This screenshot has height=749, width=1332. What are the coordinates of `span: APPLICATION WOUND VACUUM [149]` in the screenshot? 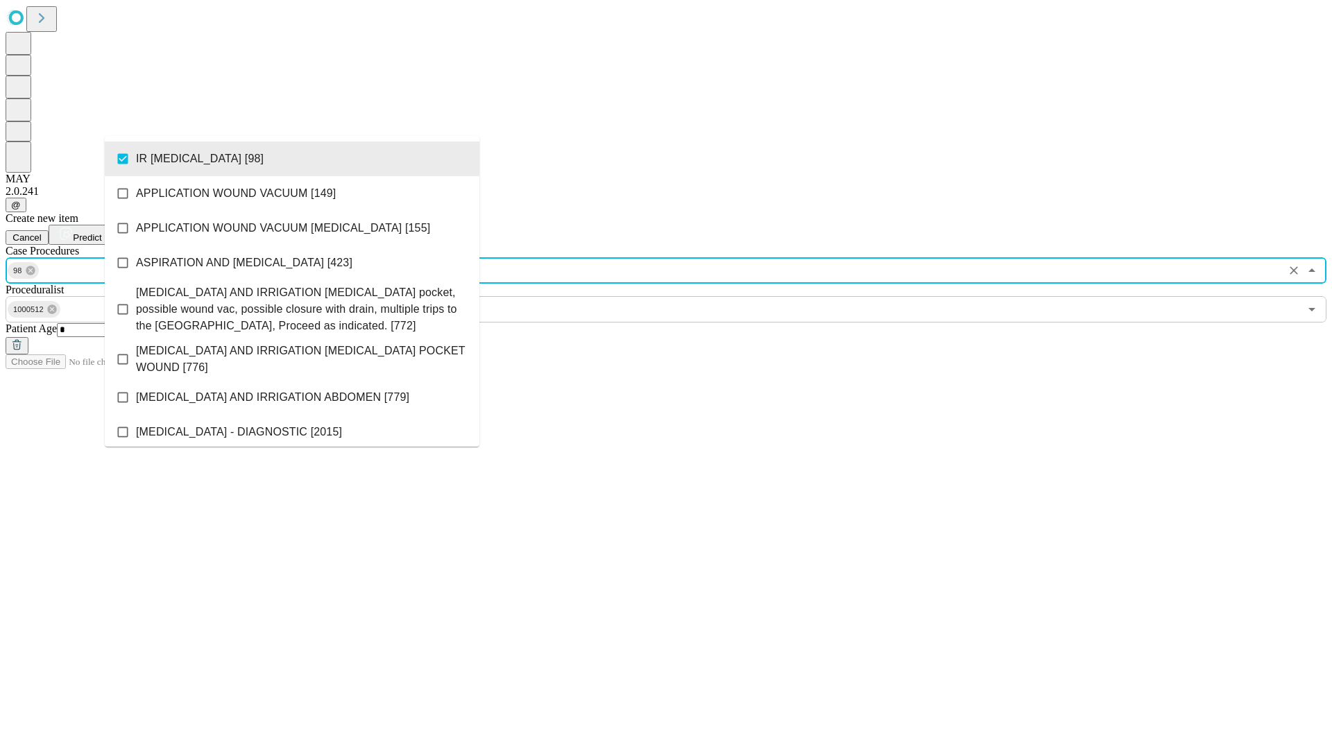 It's located at (236, 194).